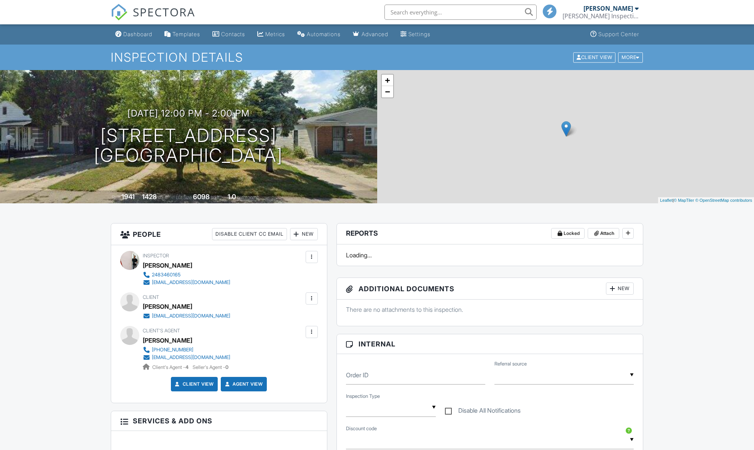 The width and height of the screenshot is (754, 450). What do you see at coordinates (219, 421) in the screenshot?
I see `h3: Services & Add ons` at bounding box center [219, 421].